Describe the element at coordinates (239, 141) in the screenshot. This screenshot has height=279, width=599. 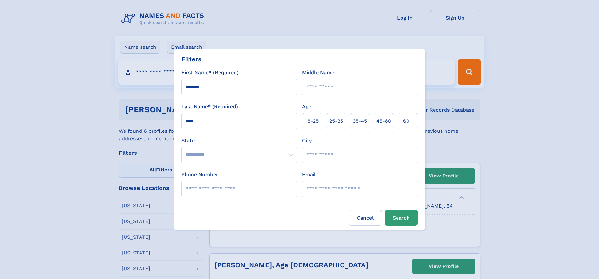
I see `label: State` at that location.